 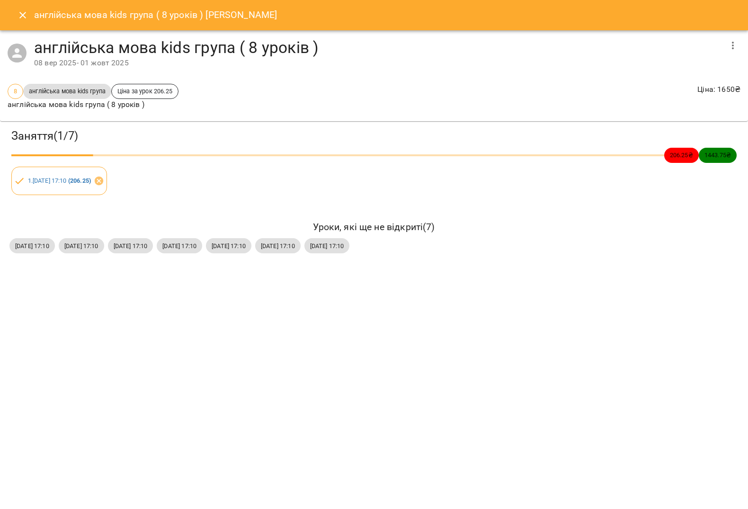 What do you see at coordinates (15, 91) in the screenshot?
I see `span: 8` at bounding box center [15, 91].